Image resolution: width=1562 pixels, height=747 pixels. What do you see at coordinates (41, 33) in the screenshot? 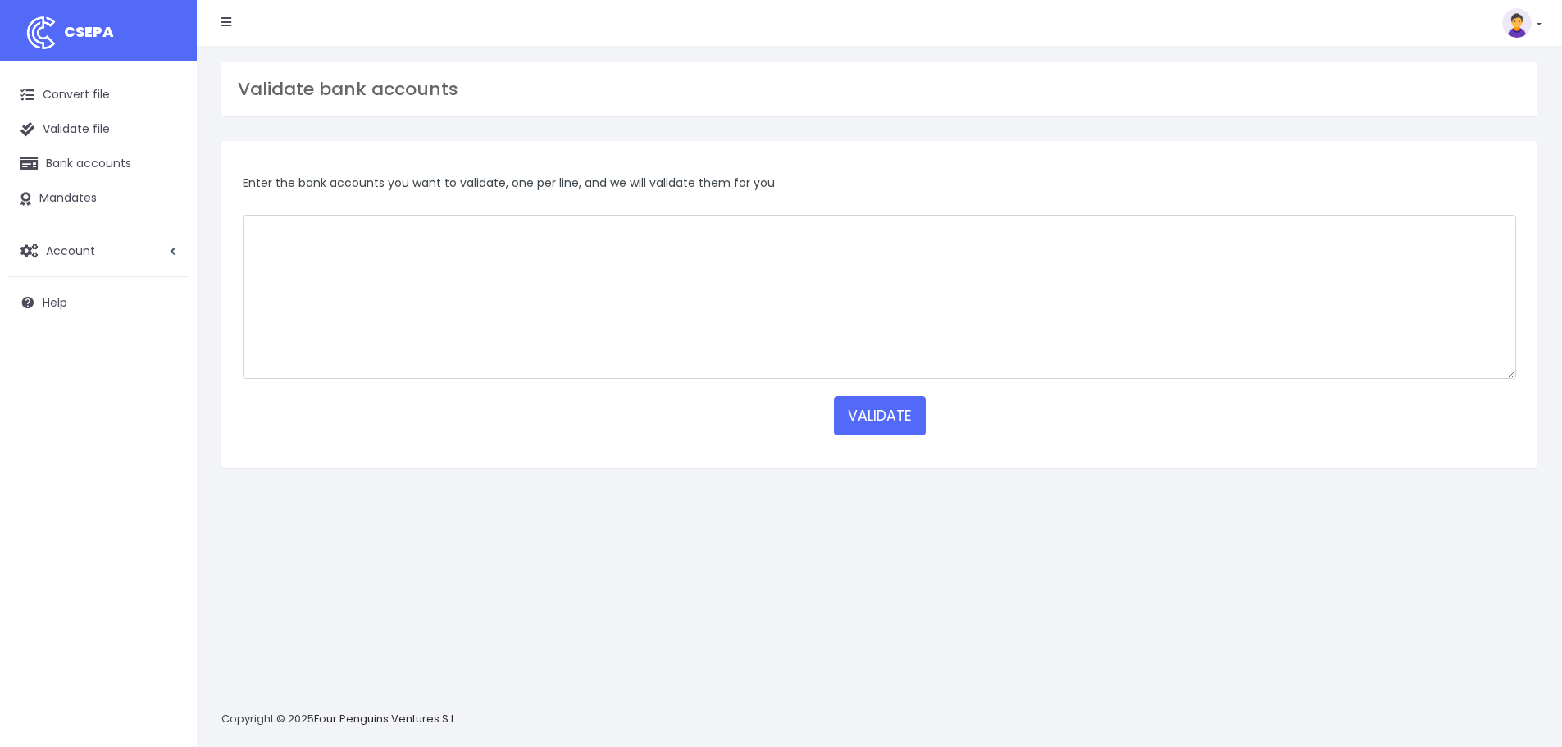
I see `img: logo` at bounding box center [41, 33].